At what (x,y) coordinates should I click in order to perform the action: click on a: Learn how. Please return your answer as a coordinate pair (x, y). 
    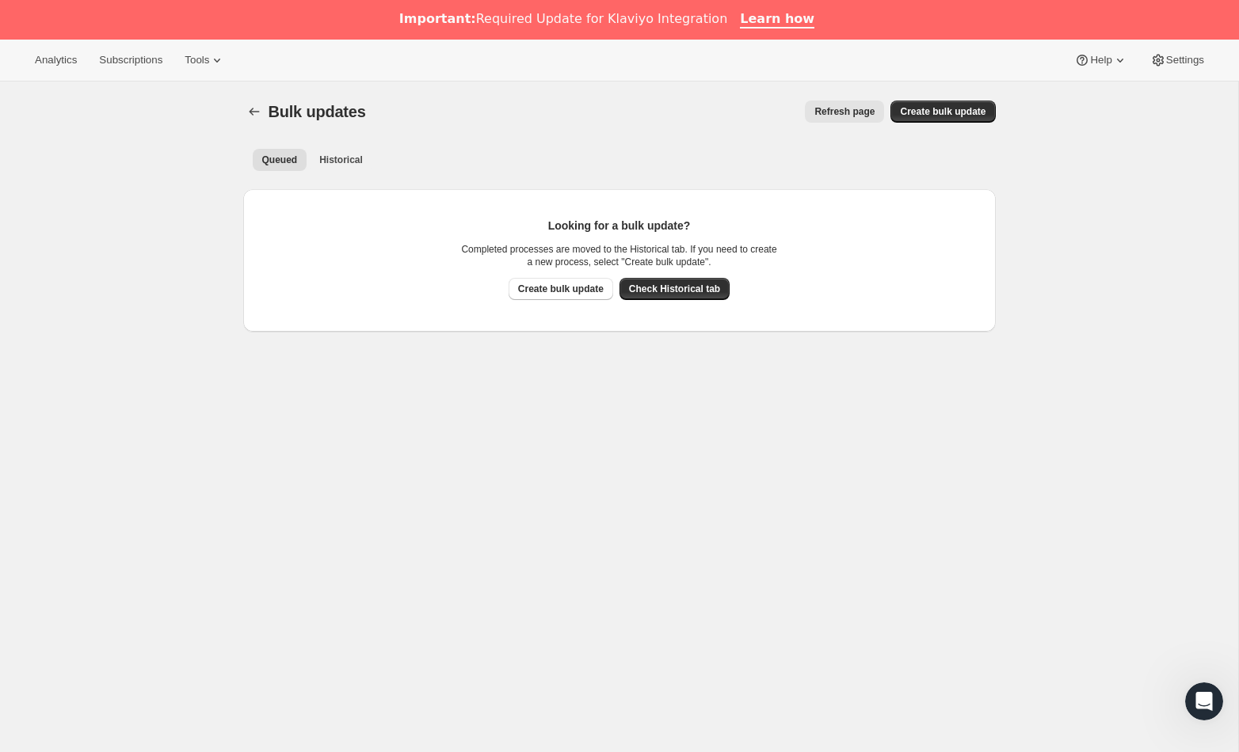
    Looking at the image, I should click on (777, 20).